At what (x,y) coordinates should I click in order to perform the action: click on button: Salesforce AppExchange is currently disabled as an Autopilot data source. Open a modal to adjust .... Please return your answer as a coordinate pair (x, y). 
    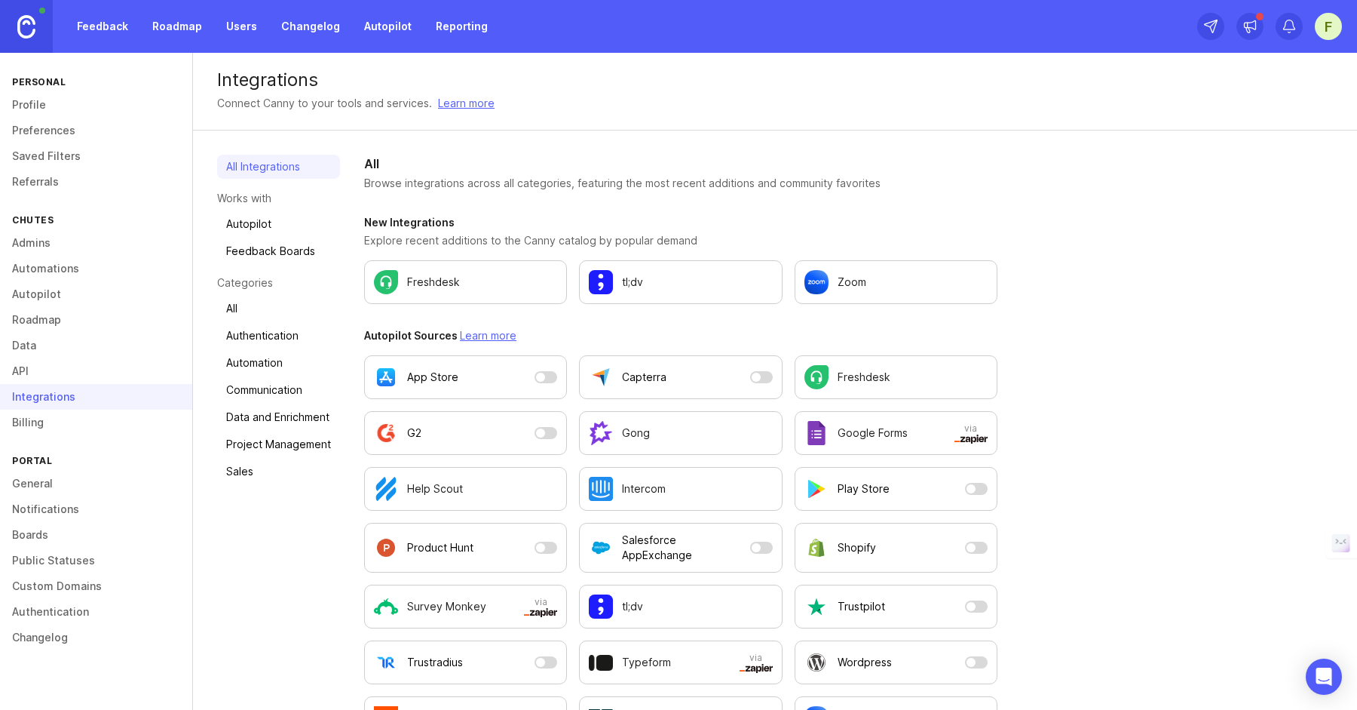
    Looking at the image, I should click on (680, 547).